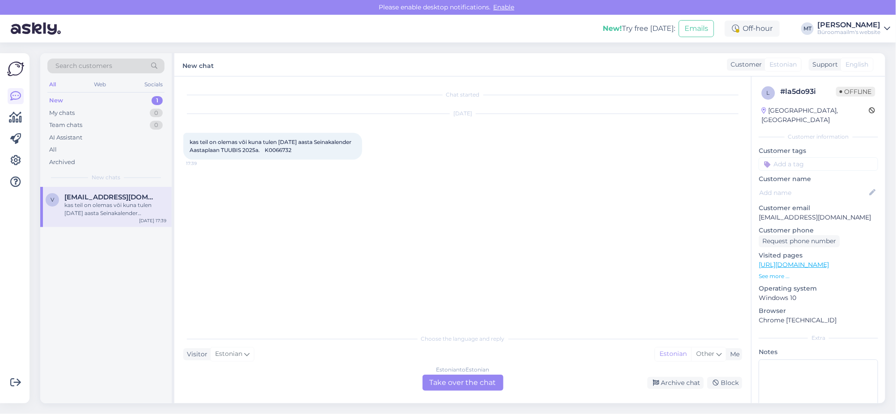 Image resolution: width=896 pixels, height=414 pixels. What do you see at coordinates (818, 208) in the screenshot?
I see `p: Customer email` at bounding box center [818, 208].